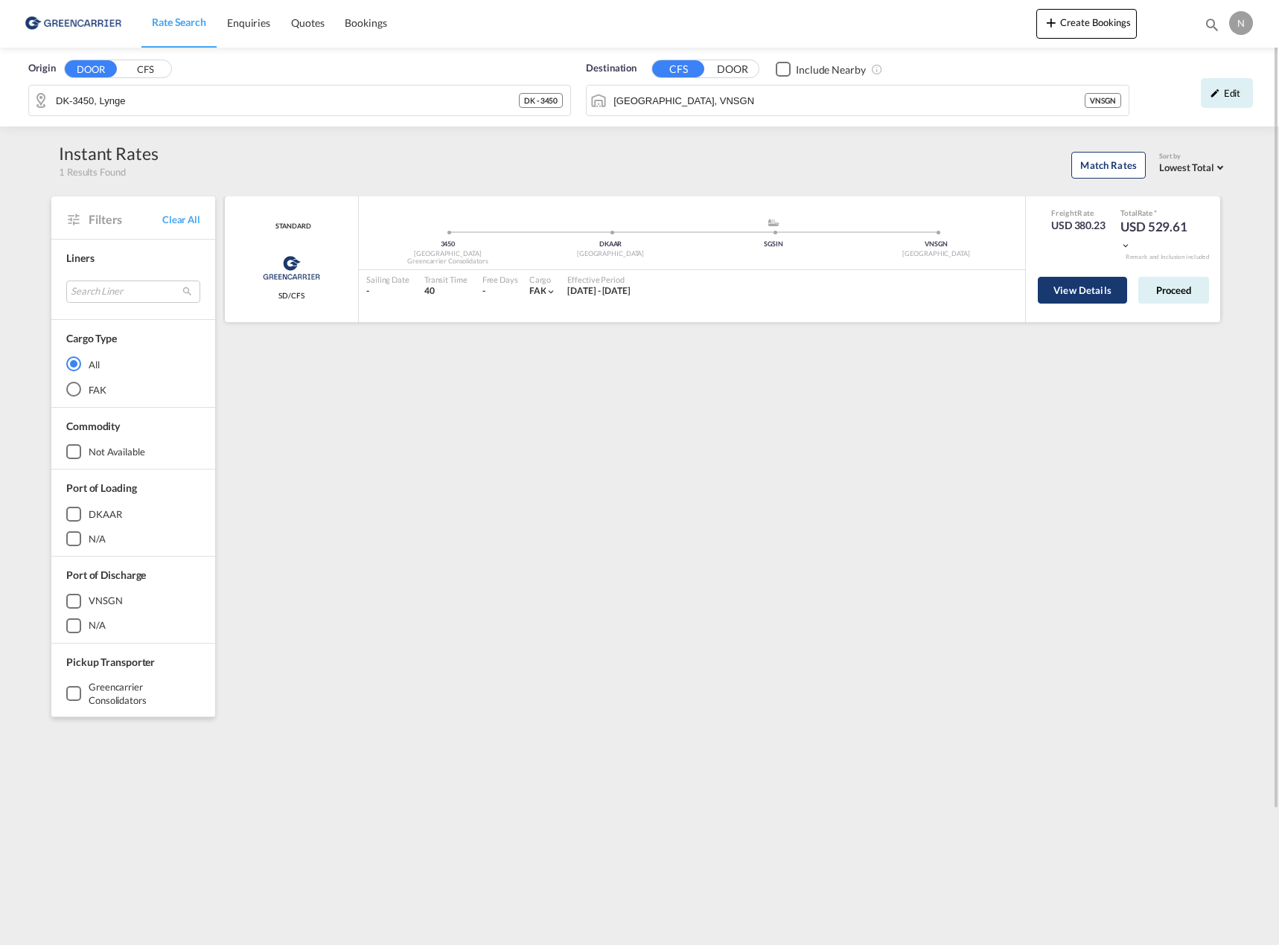 The width and height of the screenshot is (1279, 945). I want to click on md-checkbox: Checkbox No Ink, so click(820, 68).